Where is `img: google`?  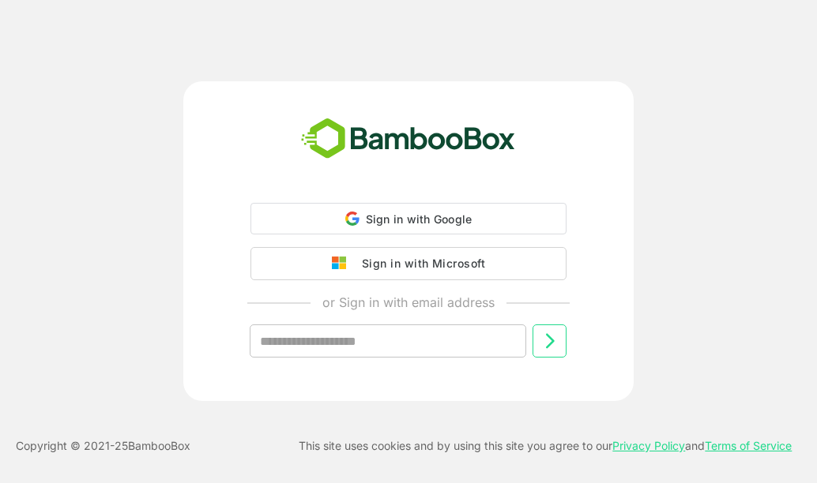 img: google is located at coordinates (343, 264).